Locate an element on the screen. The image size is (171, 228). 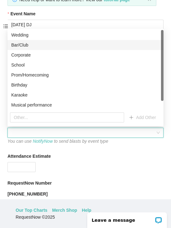
div: Birthday is located at coordinates (85, 85).